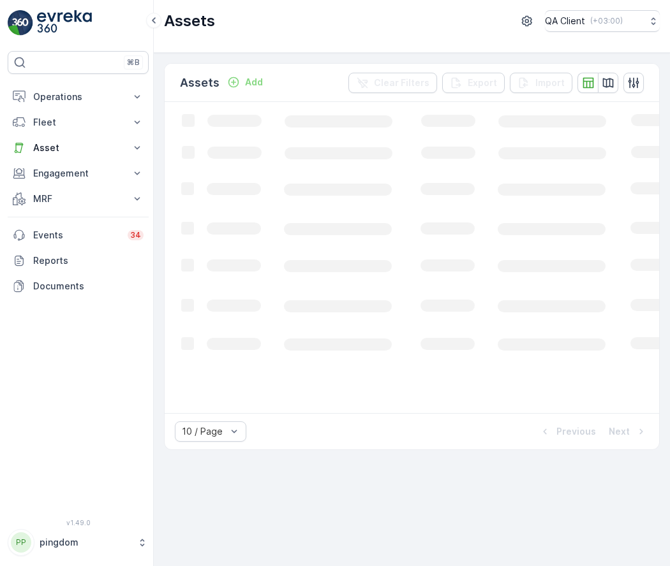 The height and width of the screenshot is (566, 670). Describe the element at coordinates (88, 261) in the screenshot. I see `p: Reports` at that location.